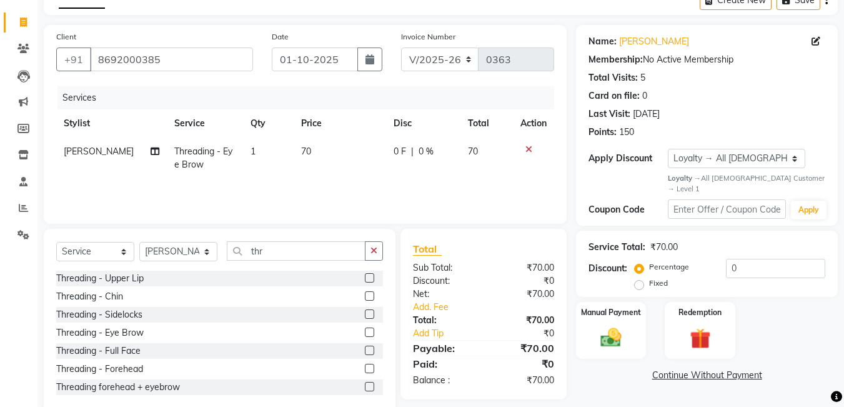 The image size is (844, 407). I want to click on input: Enter Offer / Coupon Code, so click(727, 209).